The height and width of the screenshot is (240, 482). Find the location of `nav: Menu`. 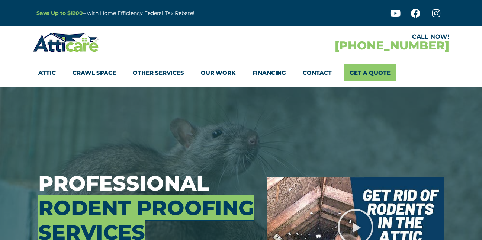

nav: Menu is located at coordinates (241, 73).